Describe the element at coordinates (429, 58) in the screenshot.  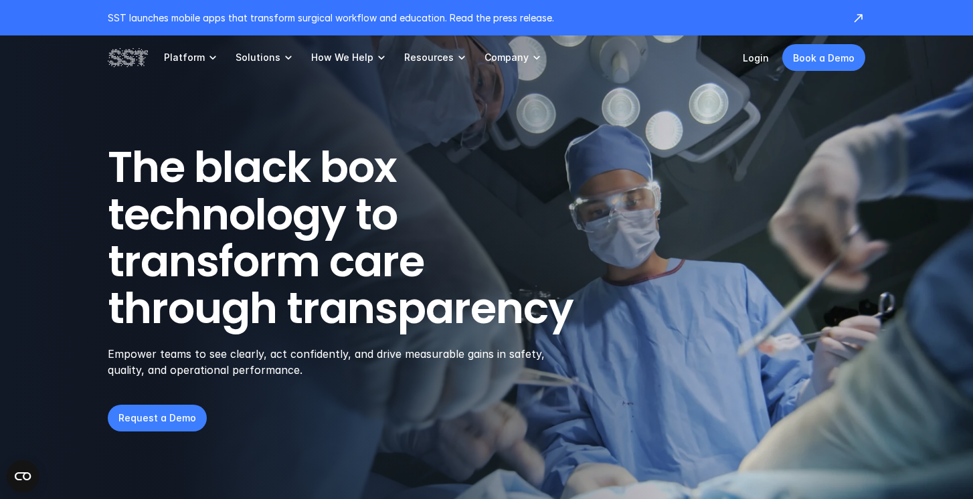
I see `p: Resources` at that location.